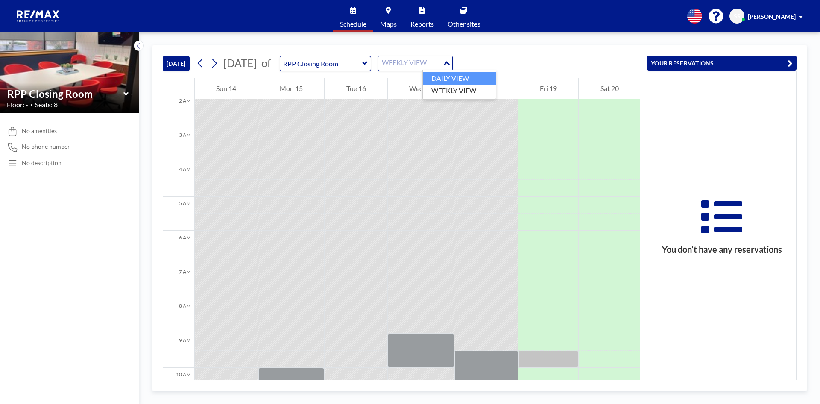 This screenshot has width=820, height=404. What do you see at coordinates (422, 24) in the screenshot?
I see `span: Reports` at bounding box center [422, 24].